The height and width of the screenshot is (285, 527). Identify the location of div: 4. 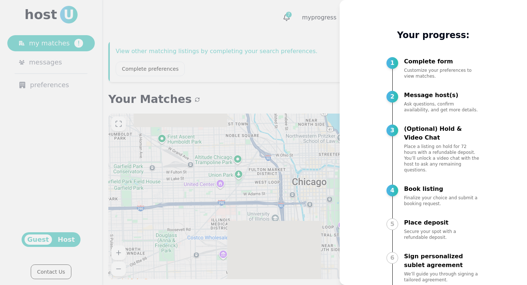
(392, 190).